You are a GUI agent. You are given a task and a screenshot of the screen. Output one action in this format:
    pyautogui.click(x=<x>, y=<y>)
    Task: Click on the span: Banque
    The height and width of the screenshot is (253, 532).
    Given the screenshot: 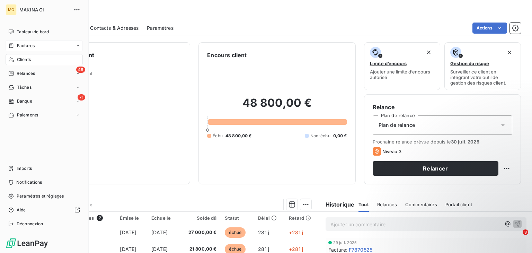 What is the action you would take?
    pyautogui.click(x=25, y=101)
    